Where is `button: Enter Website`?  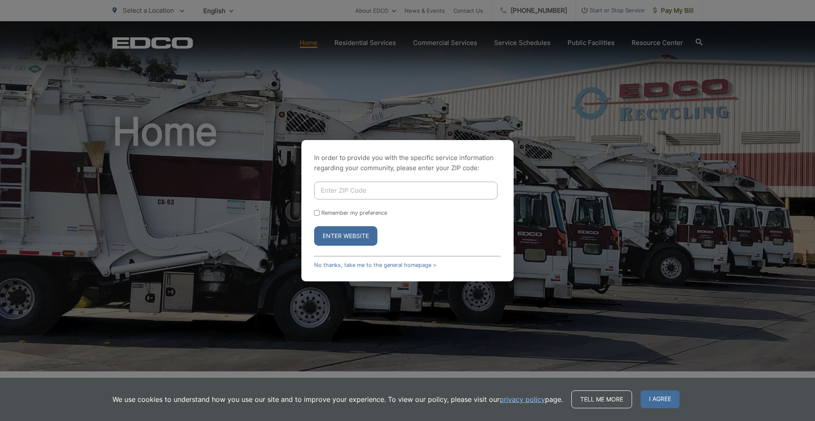 button: Enter Website is located at coordinates (345, 236).